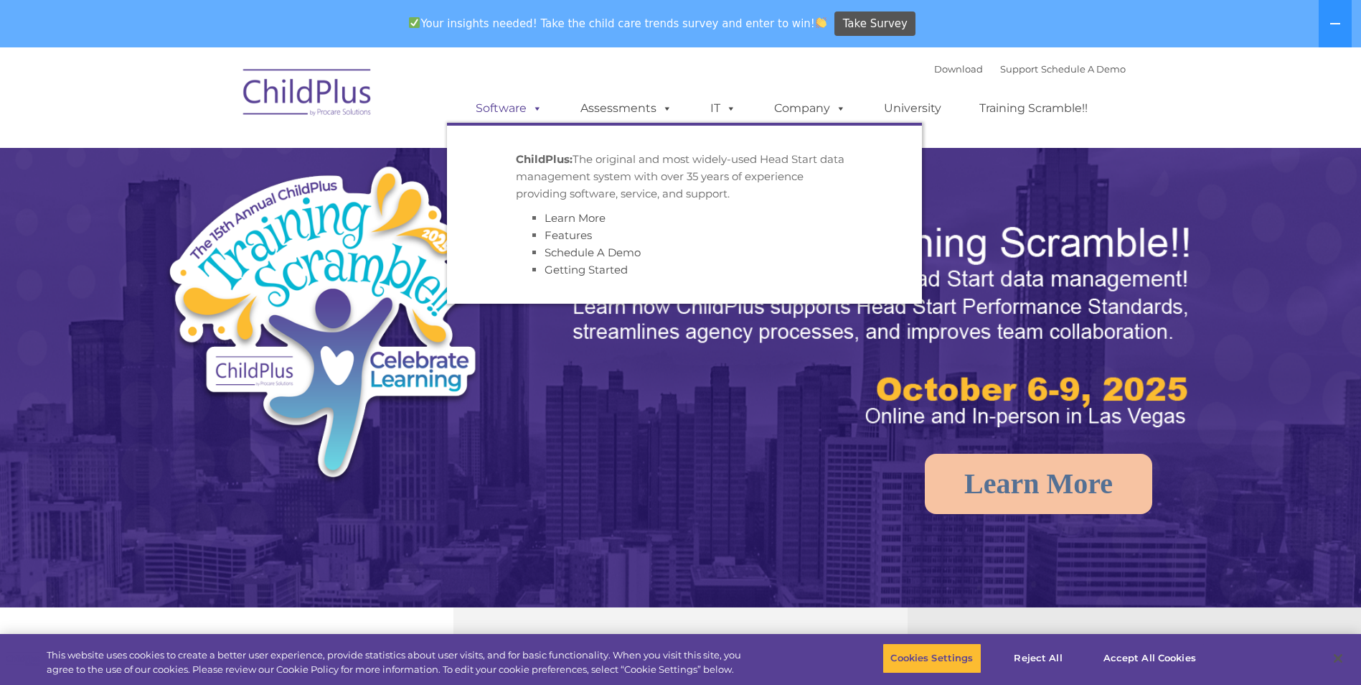 This screenshot has height=685, width=1361. I want to click on p: The original and most widely-used Head Start data management system with over 35 years of experie..., so click(685, 177).